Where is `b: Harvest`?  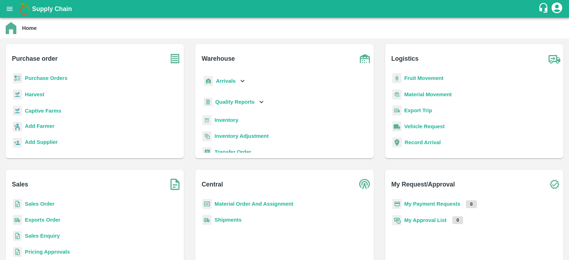 b: Harvest is located at coordinates (34, 95).